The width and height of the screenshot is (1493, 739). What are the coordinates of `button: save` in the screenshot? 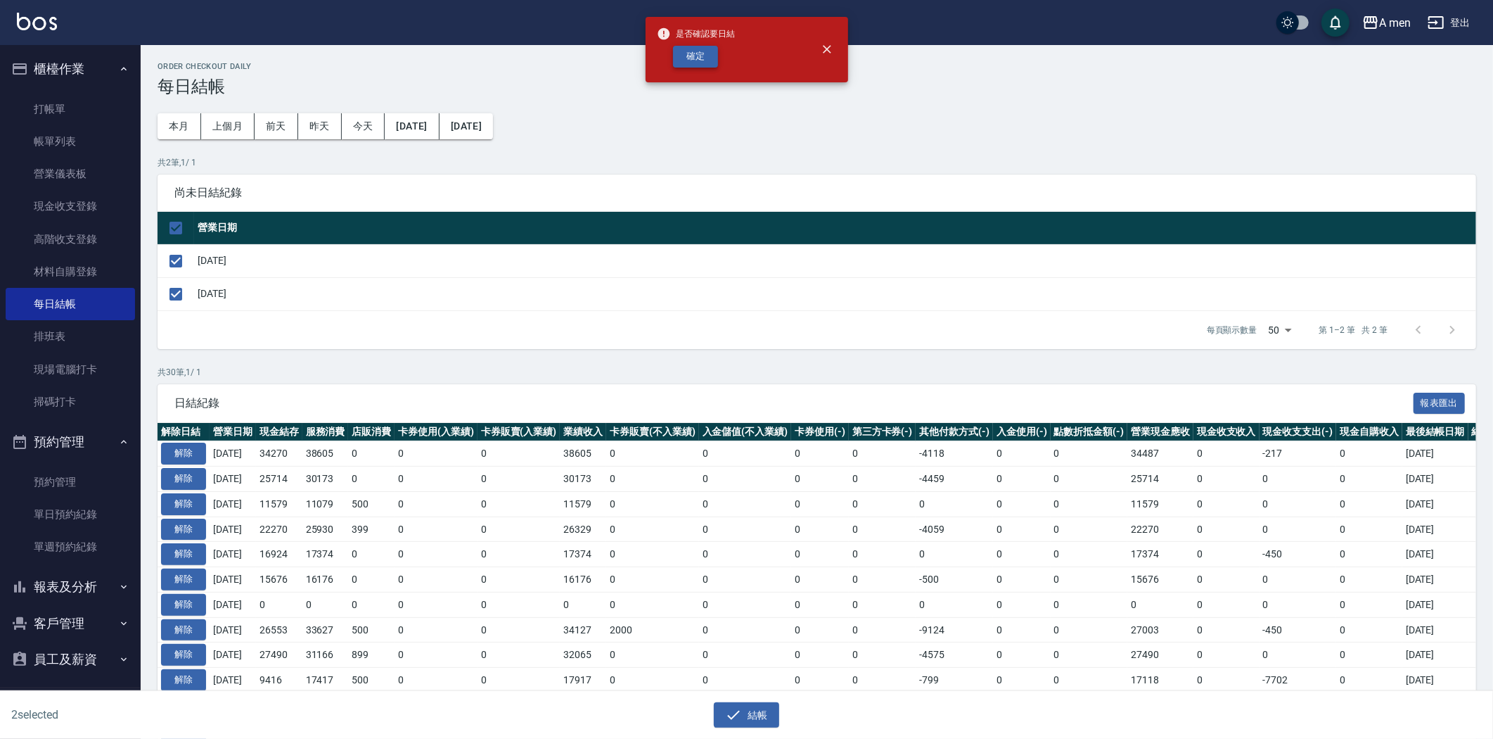 It's located at (1336, 23).